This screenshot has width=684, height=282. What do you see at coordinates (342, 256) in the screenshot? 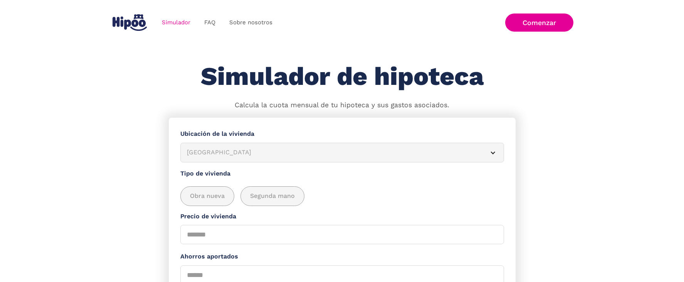
I see `label: Ahorros aportados` at bounding box center [342, 256].